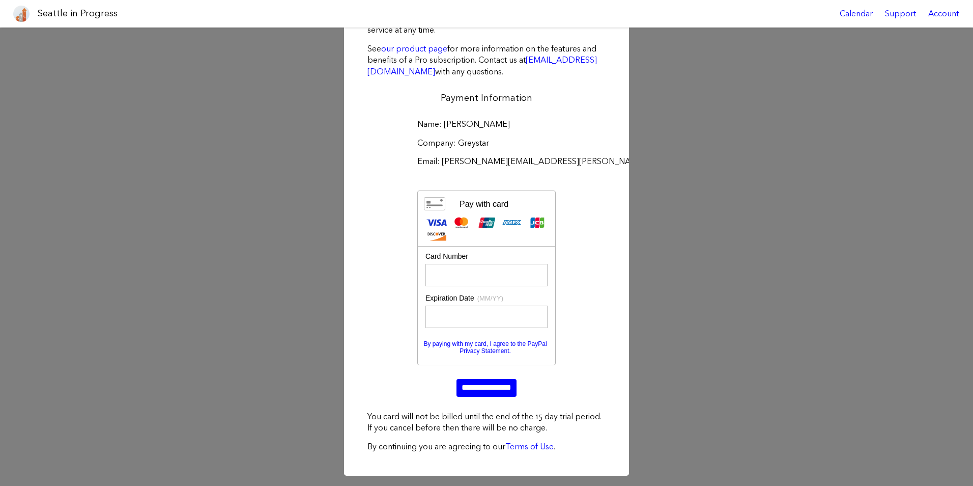 The height and width of the screenshot is (486, 973). What do you see at coordinates (490, 298) in the screenshot?
I see `span: (MM/YY)` at bounding box center [490, 298].